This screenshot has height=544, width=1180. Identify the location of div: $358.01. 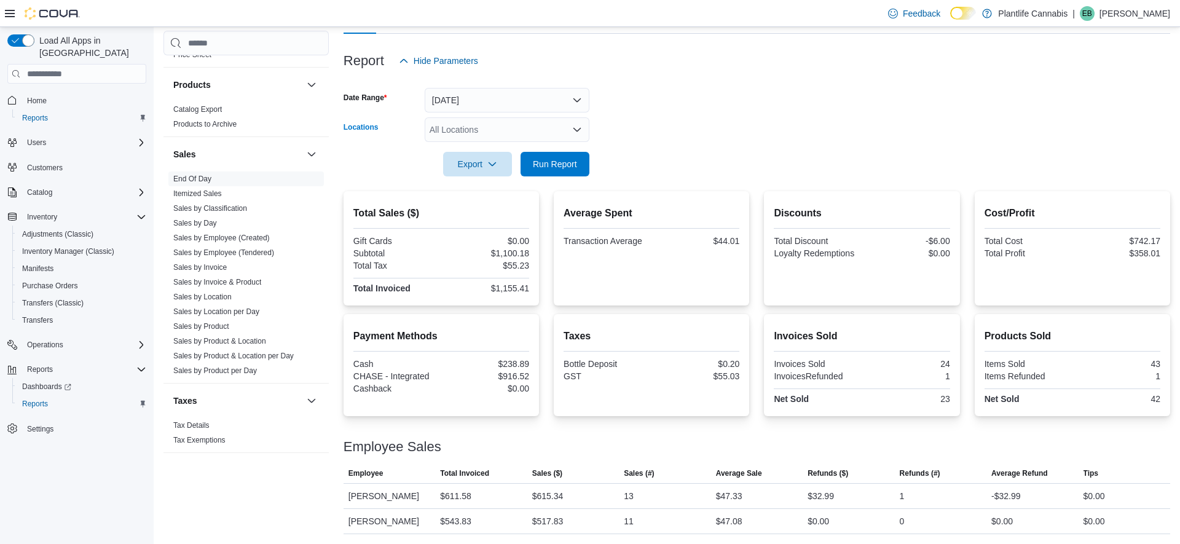
(1117, 253).